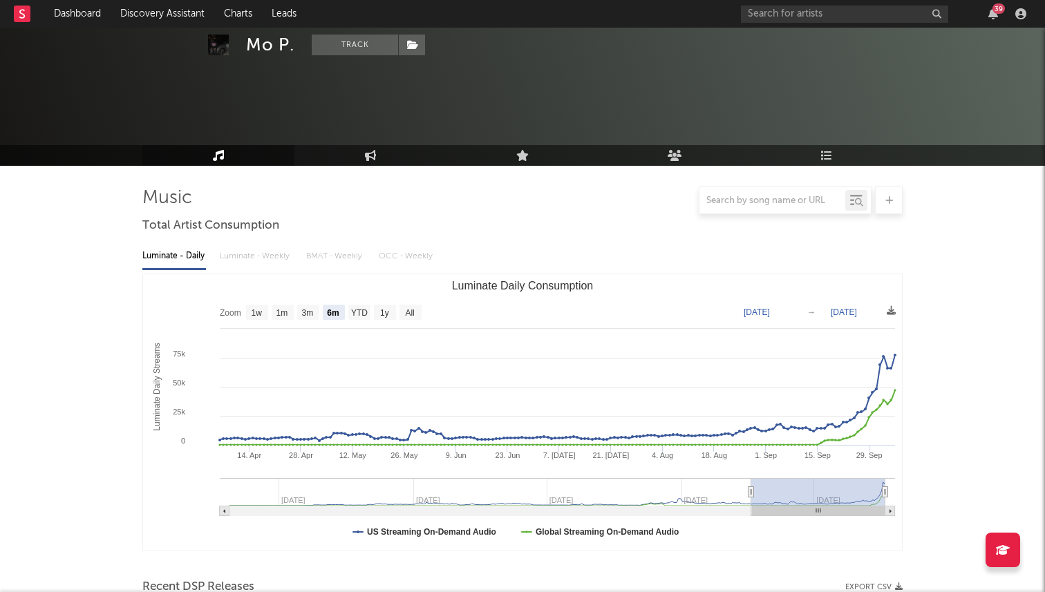 This screenshot has height=592, width=1045. I want to click on text: 3m, so click(308, 313).